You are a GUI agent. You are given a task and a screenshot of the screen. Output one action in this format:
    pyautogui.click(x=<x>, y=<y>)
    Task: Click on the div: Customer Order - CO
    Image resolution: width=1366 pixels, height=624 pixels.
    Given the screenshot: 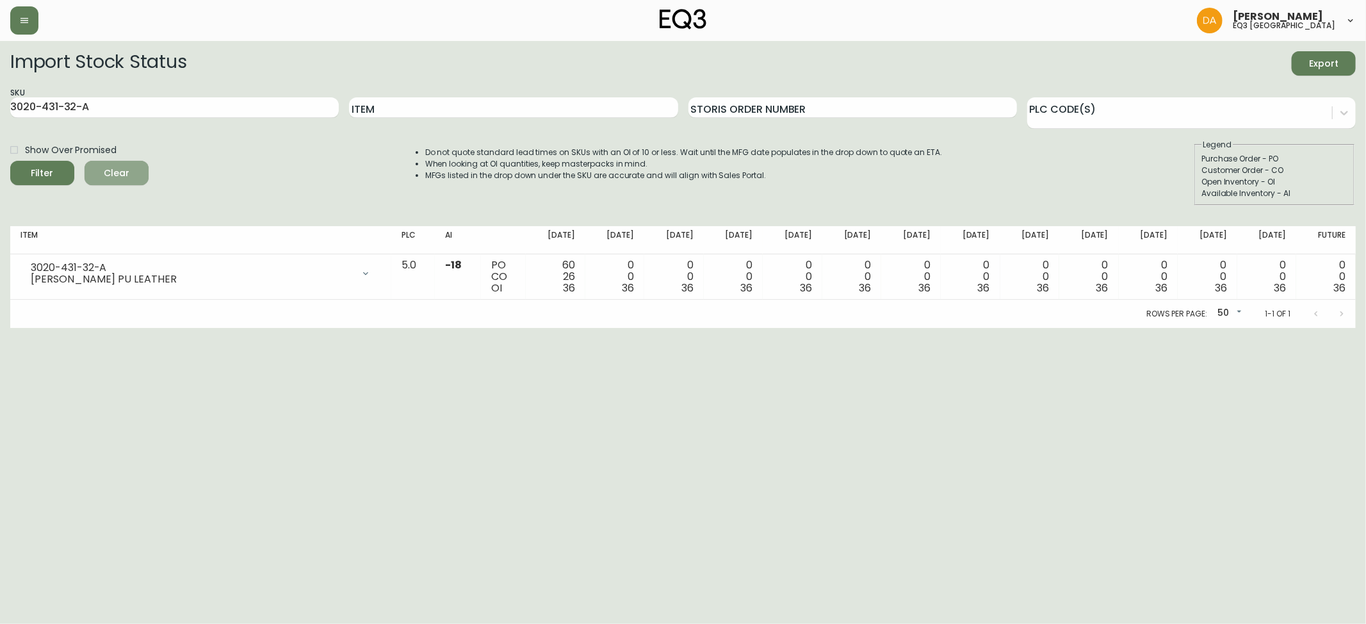 What is the action you would take?
    pyautogui.click(x=1274, y=170)
    